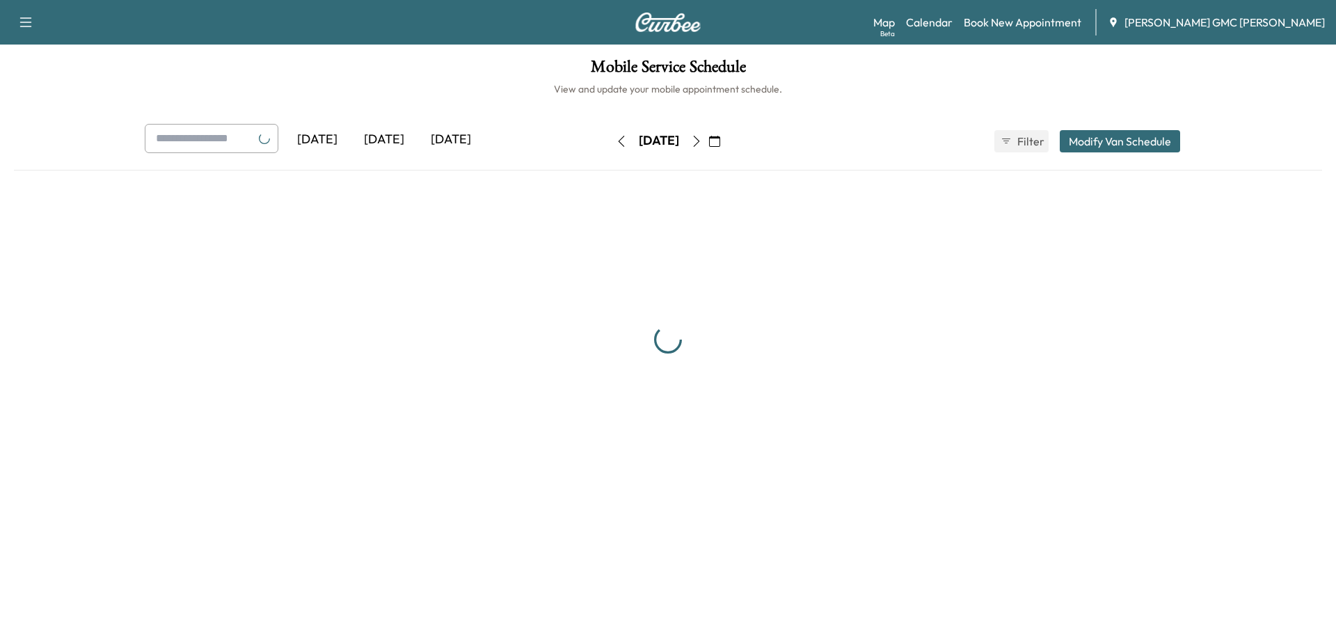  Describe the element at coordinates (1119, 141) in the screenshot. I see `button: Modify Van Schedule` at that location.